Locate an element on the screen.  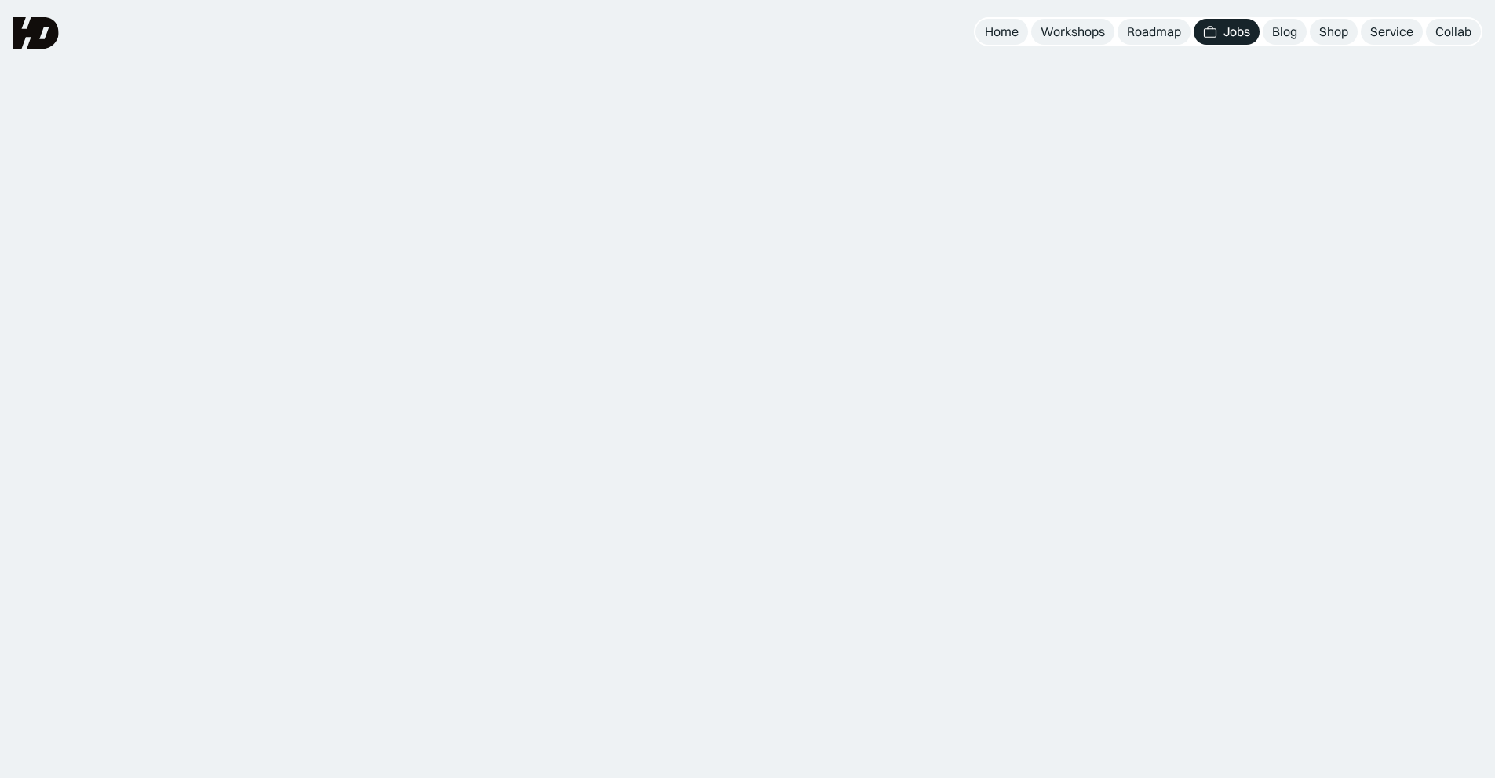
div: Blog is located at coordinates (1285, 31).